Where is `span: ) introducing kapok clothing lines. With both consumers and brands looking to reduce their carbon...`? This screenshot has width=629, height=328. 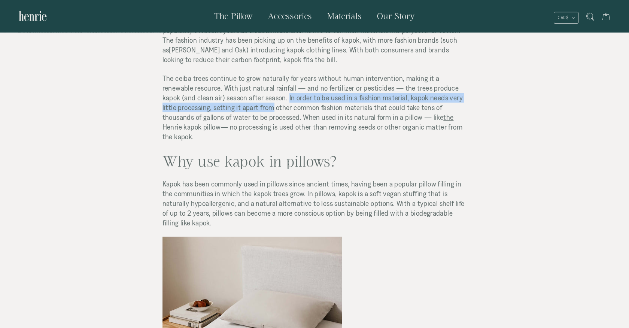 span: ) introducing kapok clothing lines. With both consumers and brands looking to reduce their carbon... is located at coordinates (306, 55).